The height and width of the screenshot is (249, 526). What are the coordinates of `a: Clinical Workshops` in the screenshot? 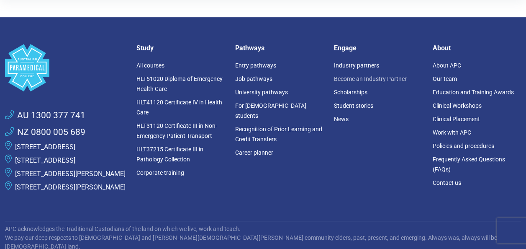 It's located at (456, 105).